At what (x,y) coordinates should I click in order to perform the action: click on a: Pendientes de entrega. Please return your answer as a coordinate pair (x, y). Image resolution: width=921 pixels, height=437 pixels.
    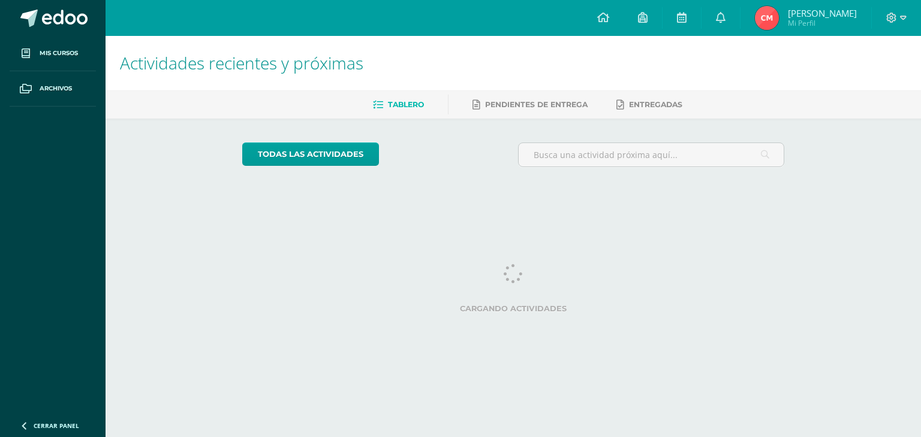
    Looking at the image, I should click on (530, 105).